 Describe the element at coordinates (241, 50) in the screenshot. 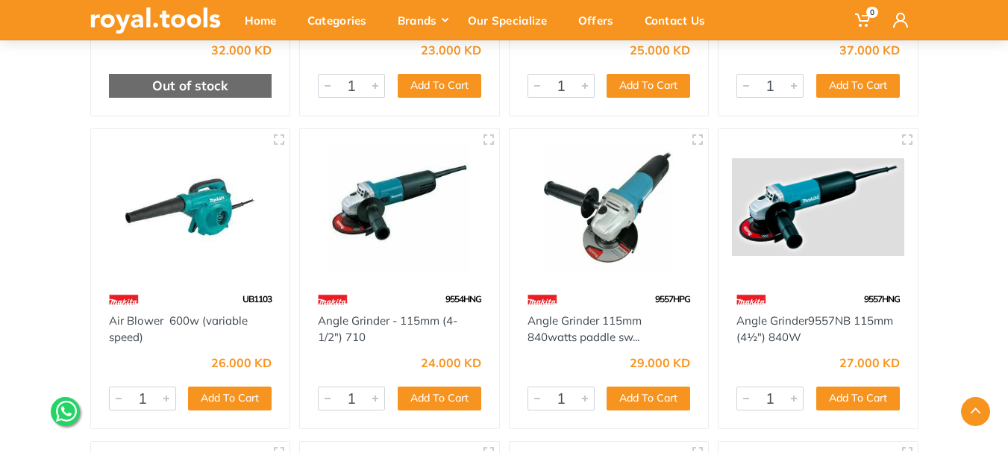

I see `div: 32.000 KD` at that location.